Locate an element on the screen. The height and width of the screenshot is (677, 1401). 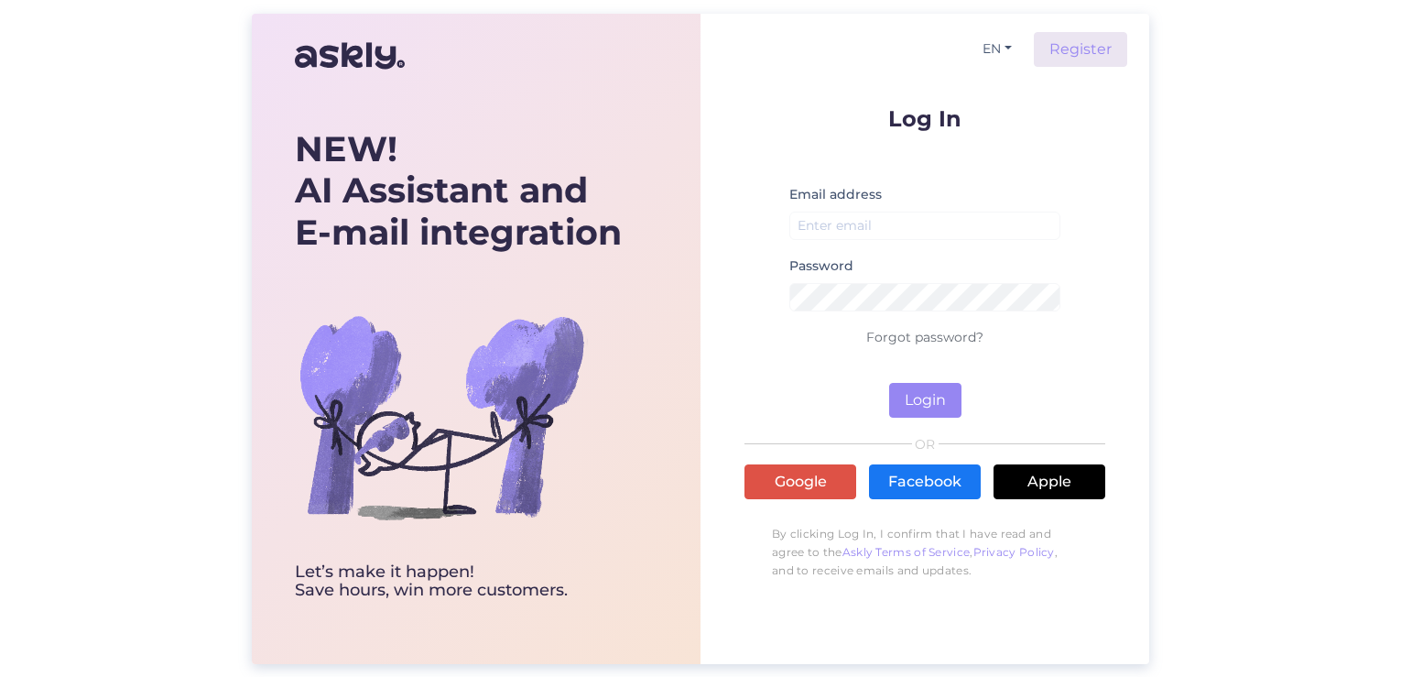
div: Let’s make it happen! Save hours, win more customers. is located at coordinates (458, 581).